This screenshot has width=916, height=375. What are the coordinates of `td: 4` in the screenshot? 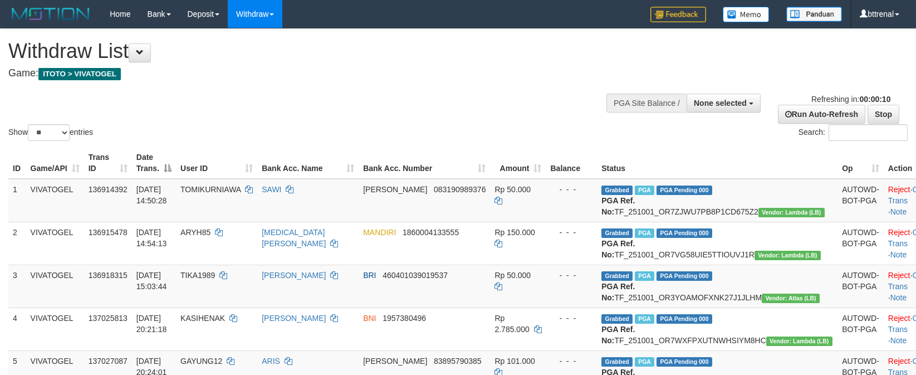 It's located at (17, 328).